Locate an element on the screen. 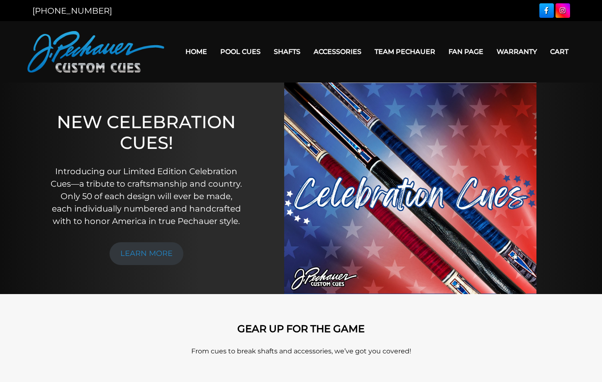 The width and height of the screenshot is (602, 382). a: Accessories is located at coordinates (337, 51).